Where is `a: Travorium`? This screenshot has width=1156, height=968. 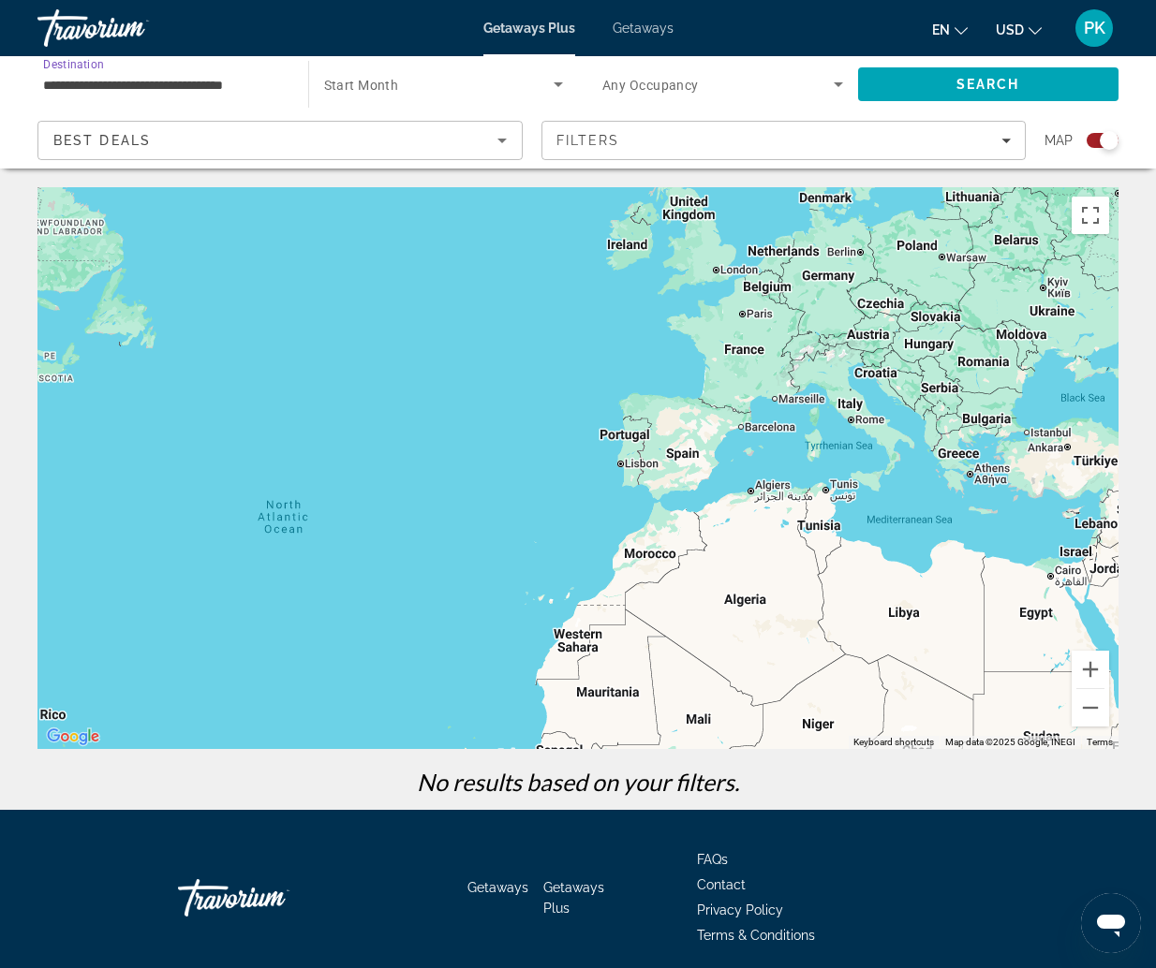 a: Travorium is located at coordinates (131, 28).